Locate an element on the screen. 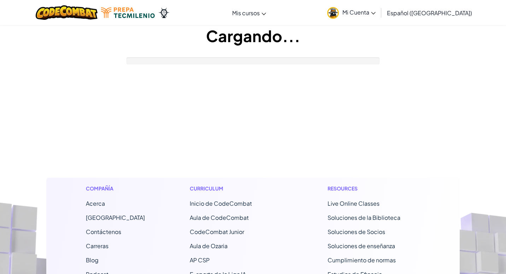 This screenshot has width=506, height=274. h1: Resources is located at coordinates (374, 188).